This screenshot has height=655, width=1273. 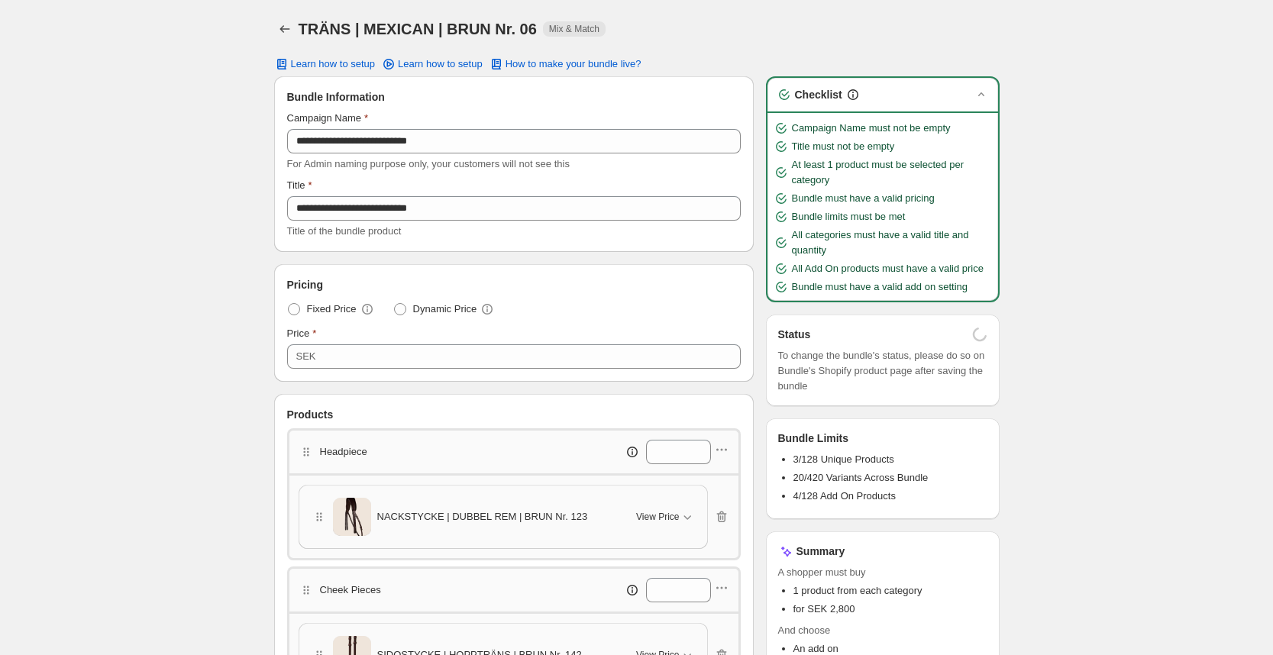 I want to click on label: Campaign Name, so click(x=327, y=118).